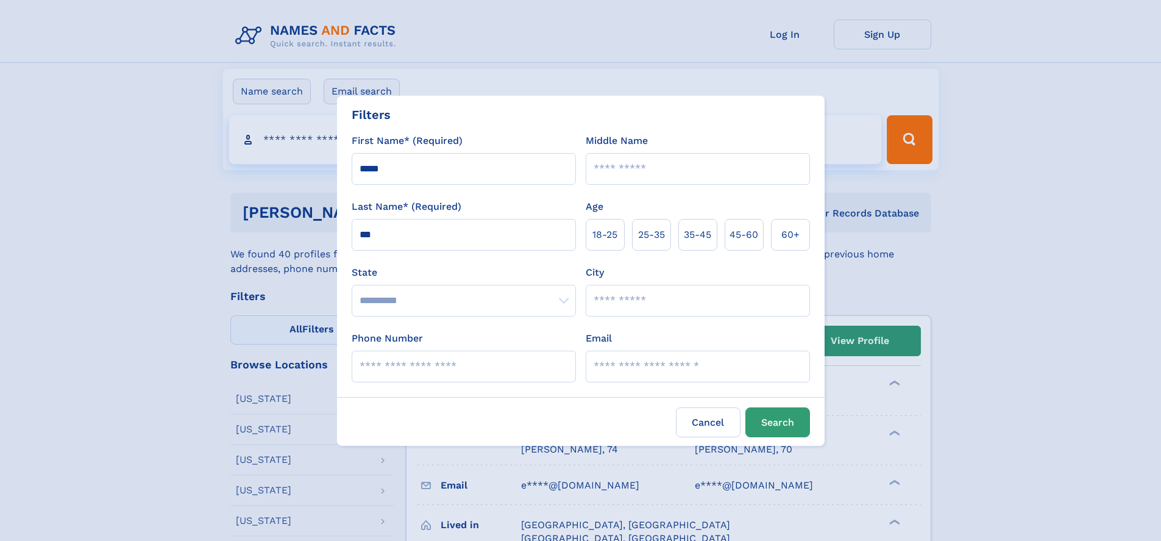 This screenshot has width=1161, height=541. I want to click on label: State, so click(464, 272).